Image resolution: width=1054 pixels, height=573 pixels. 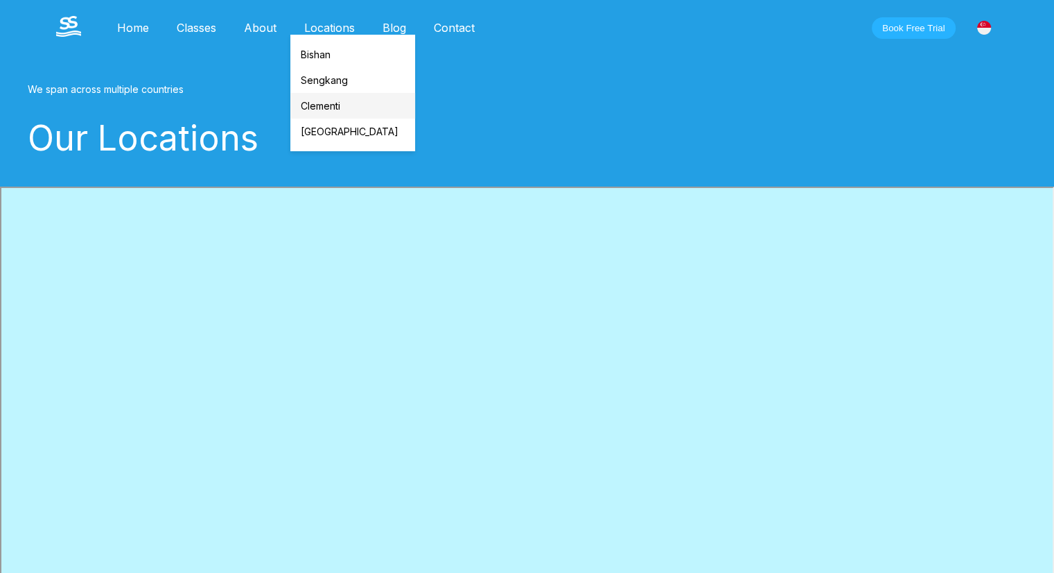 I want to click on a: Blog, so click(x=394, y=28).